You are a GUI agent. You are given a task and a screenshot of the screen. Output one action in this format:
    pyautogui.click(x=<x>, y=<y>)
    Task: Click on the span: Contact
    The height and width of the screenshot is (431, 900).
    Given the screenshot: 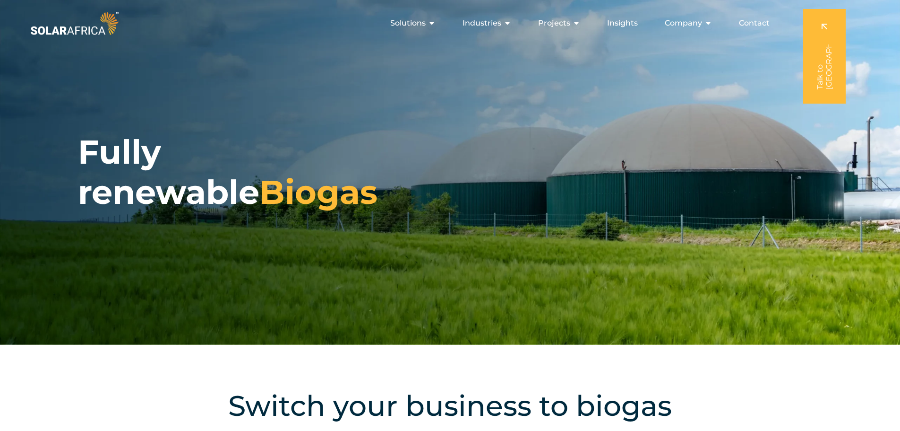 What is the action you would take?
    pyautogui.click(x=754, y=23)
    